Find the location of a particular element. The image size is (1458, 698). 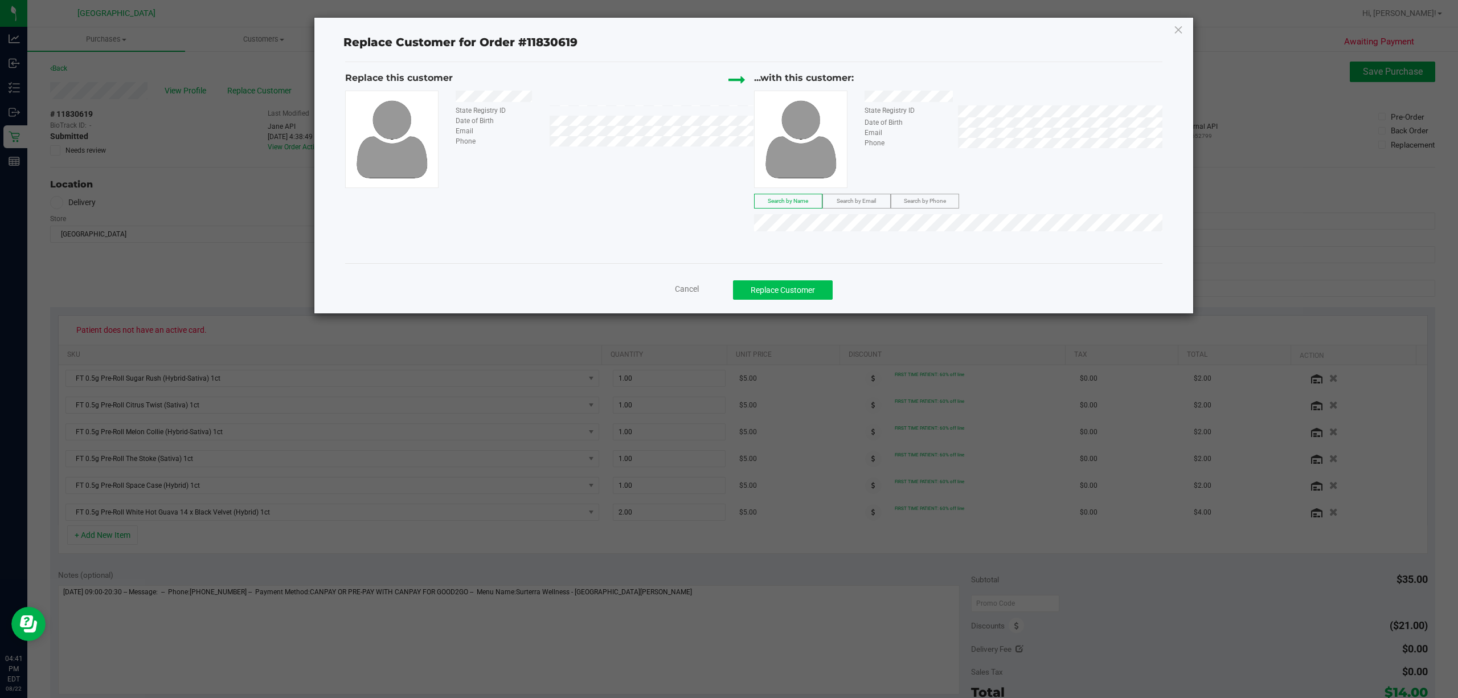

span: Replace Customer for Order #11830619 is located at coordinates (460, 43).